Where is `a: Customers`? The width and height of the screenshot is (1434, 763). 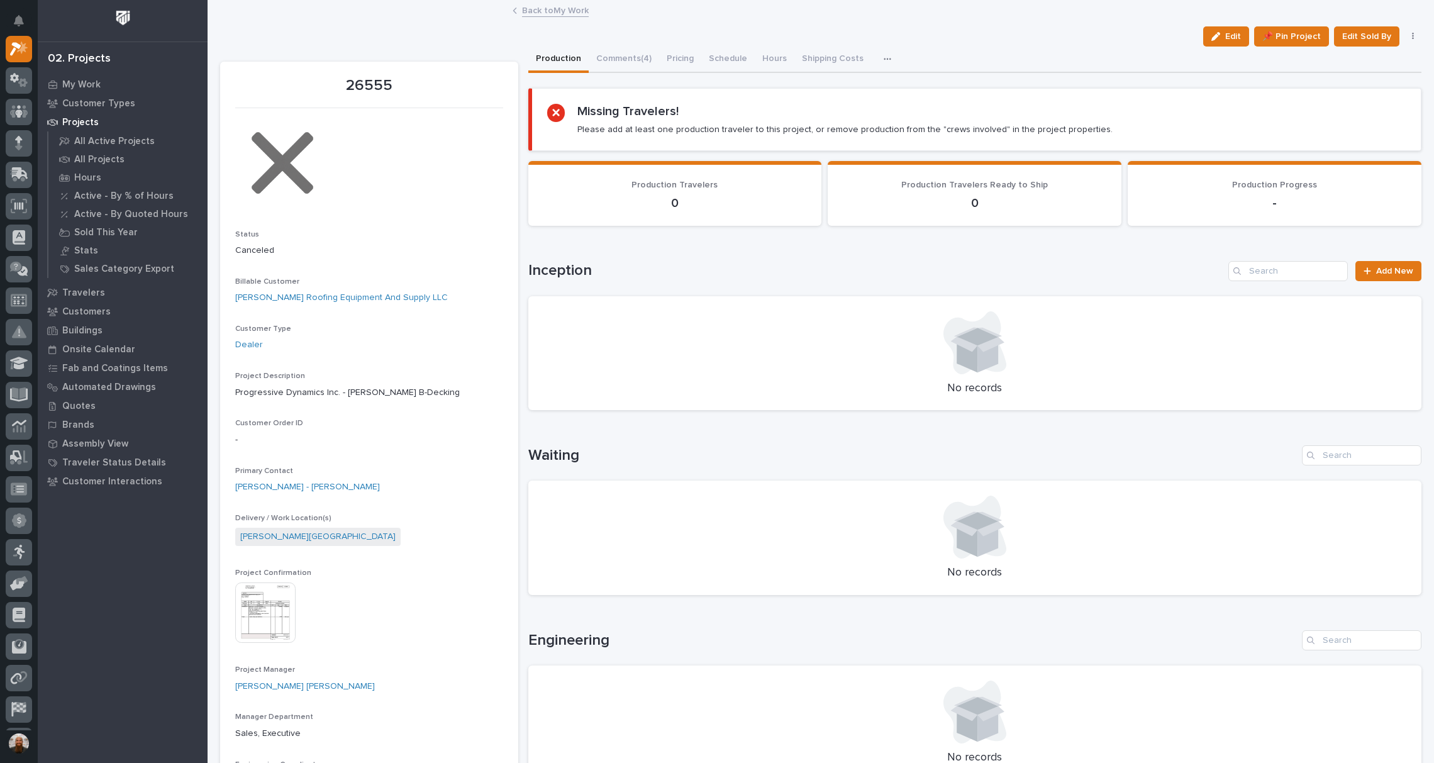
a: Customers is located at coordinates (123, 311).